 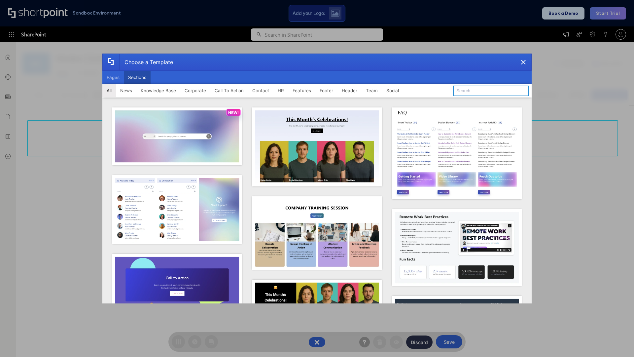 I want to click on div: Chat Widget, so click(x=618, y=341).